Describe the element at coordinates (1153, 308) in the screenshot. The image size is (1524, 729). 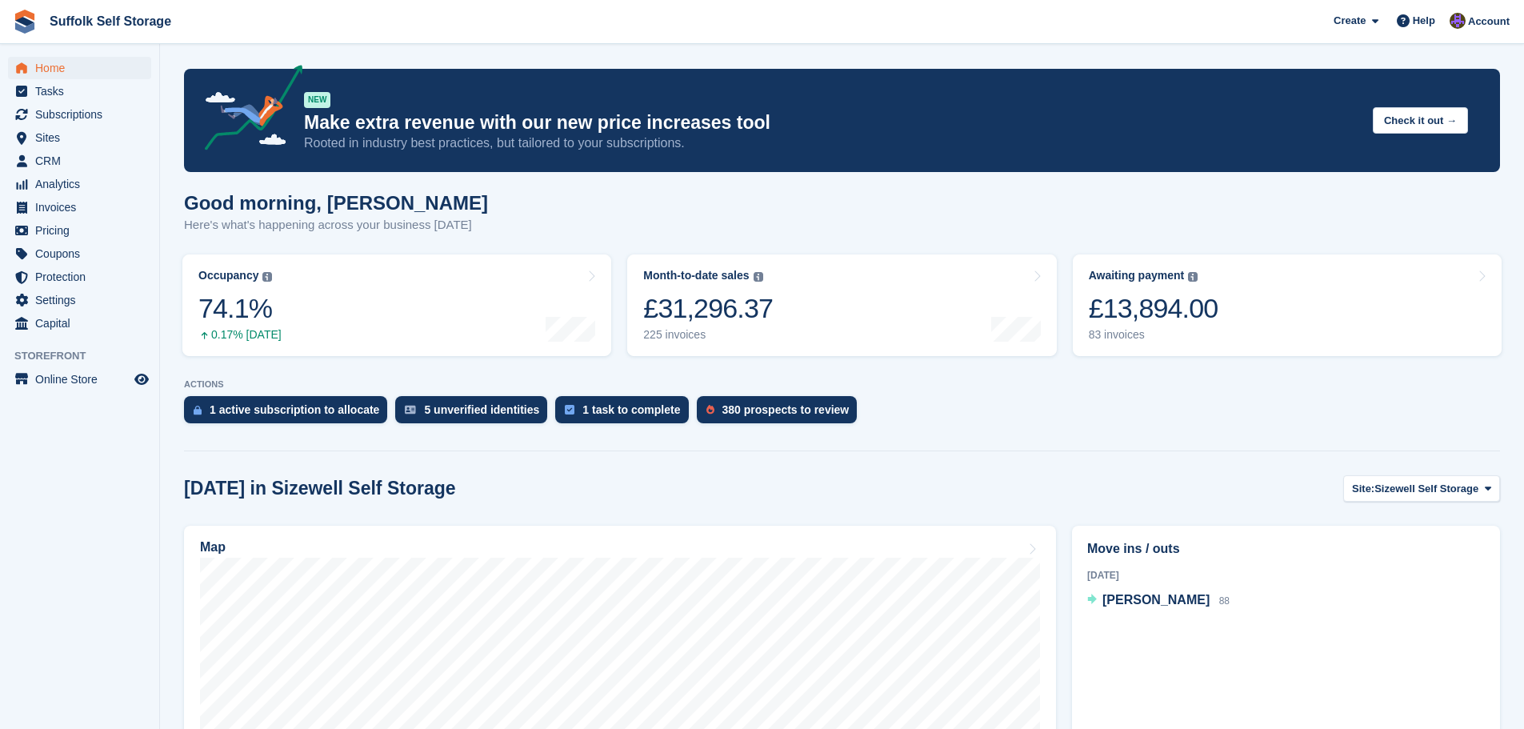
I see `div: £13,894.00` at that location.